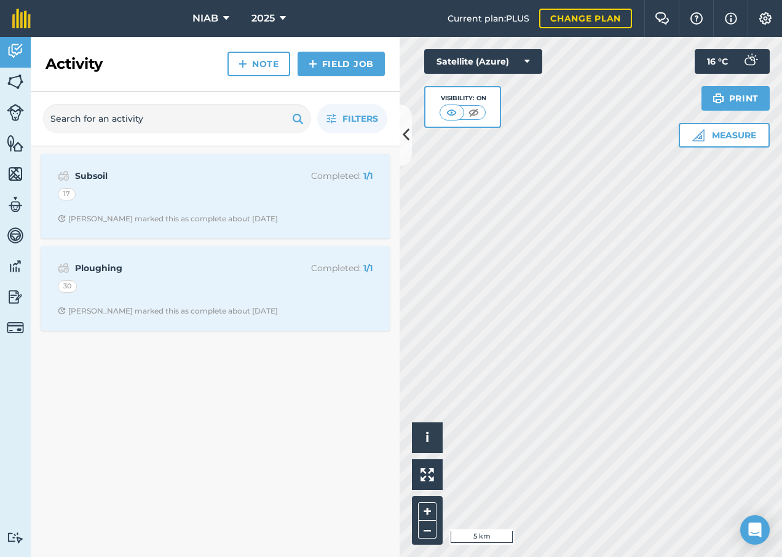 This screenshot has width=782, height=557. I want to click on div: Open Intercom Messenger, so click(755, 530).